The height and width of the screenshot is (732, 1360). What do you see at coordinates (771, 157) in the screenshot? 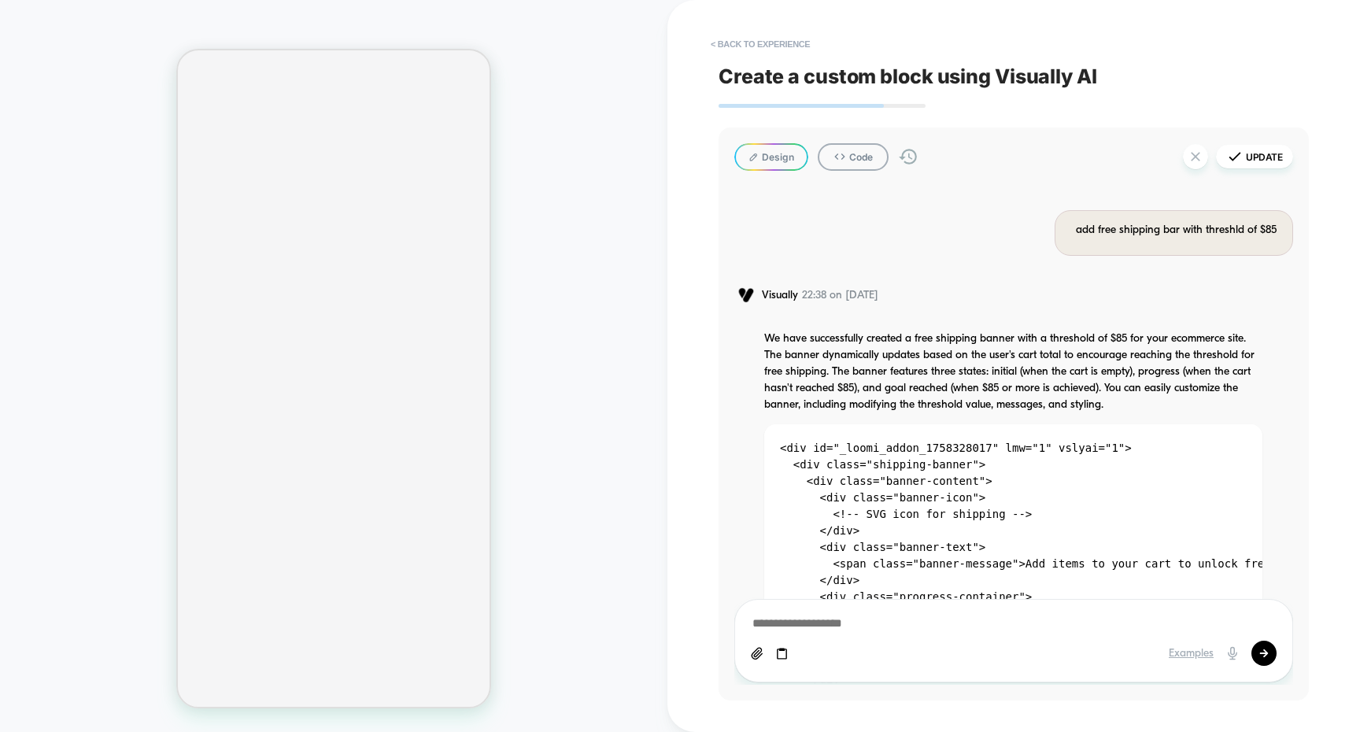
I see `button: Design` at bounding box center [771, 157].